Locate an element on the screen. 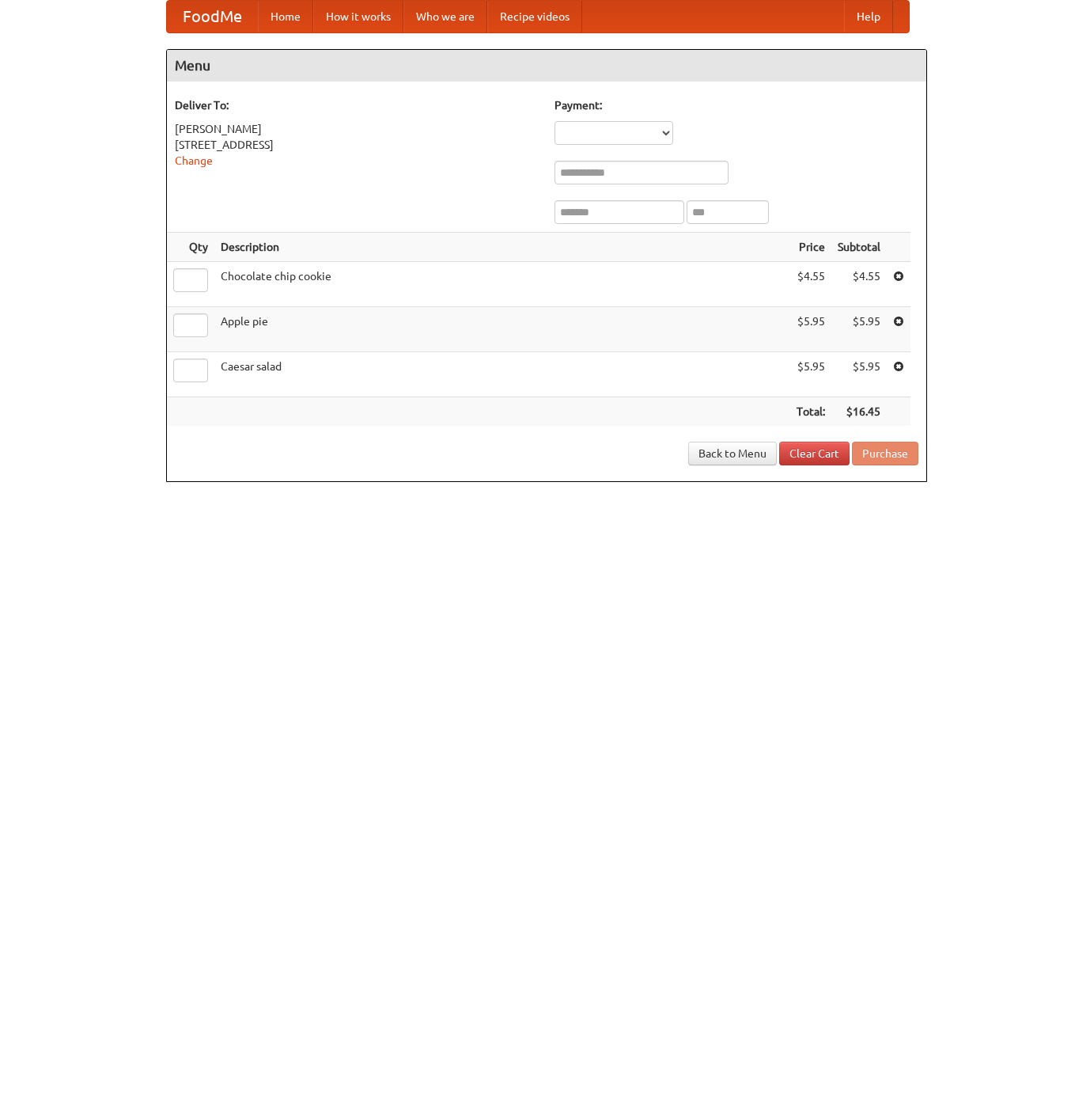 The height and width of the screenshot is (1120, 1075). a: Change is located at coordinates (194, 160).